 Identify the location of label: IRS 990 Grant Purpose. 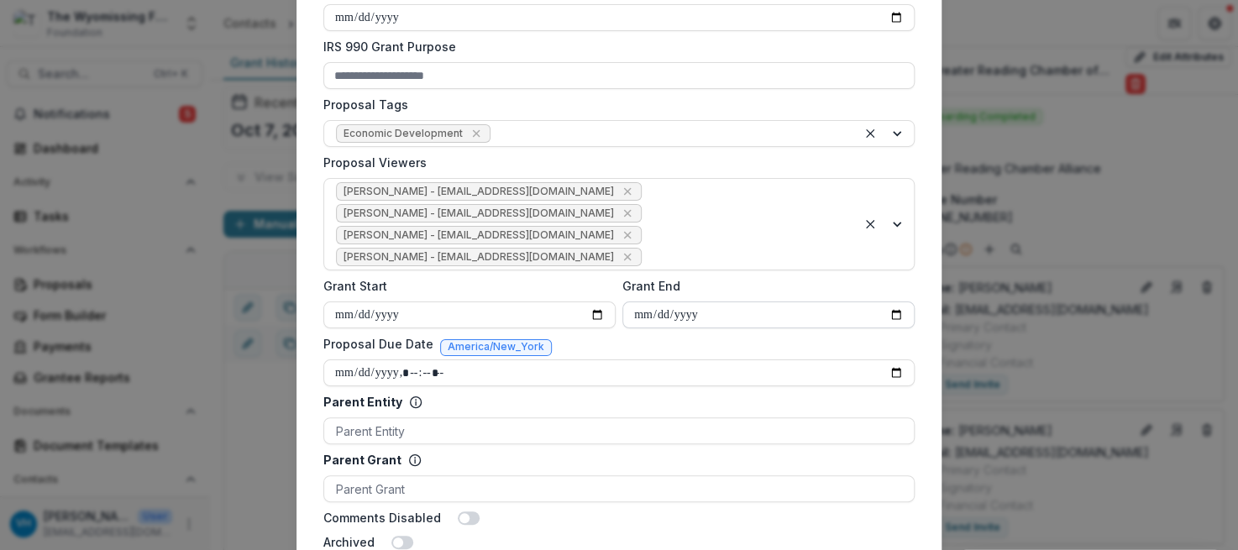
(614, 46).